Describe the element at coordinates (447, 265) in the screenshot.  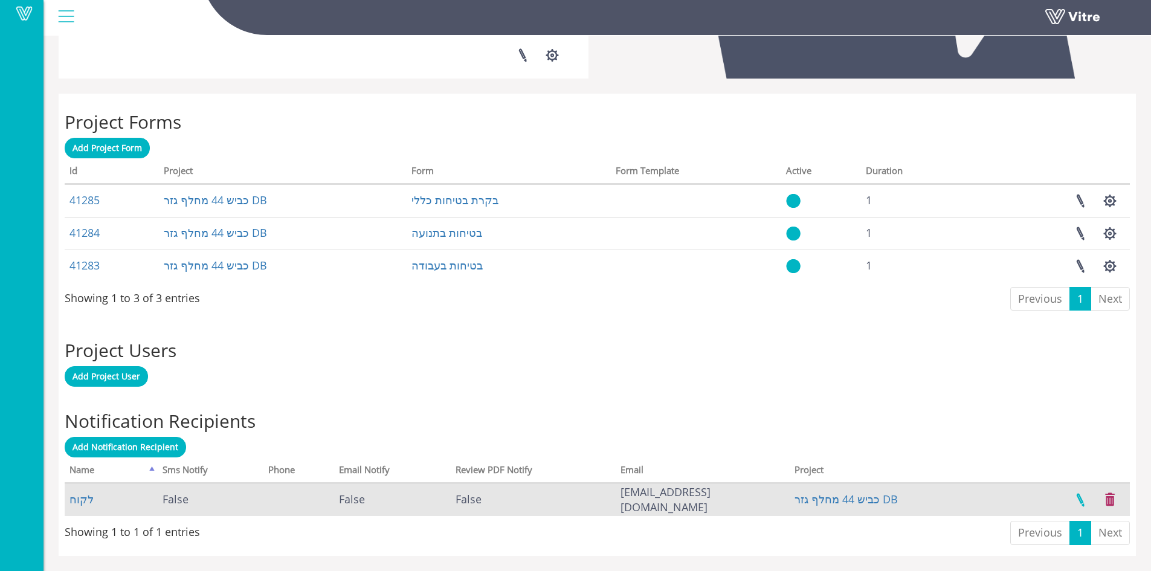
I see `a: בטיחות בעבודה` at that location.